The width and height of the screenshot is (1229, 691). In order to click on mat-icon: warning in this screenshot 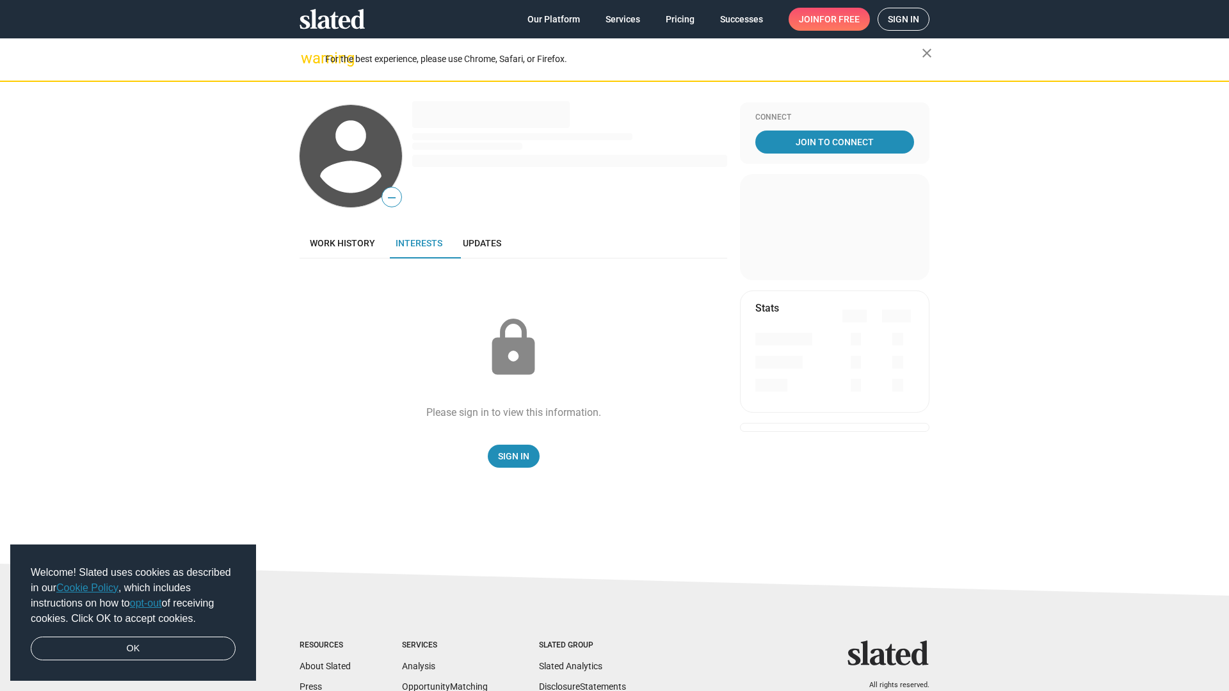, I will do `click(308, 58)`.